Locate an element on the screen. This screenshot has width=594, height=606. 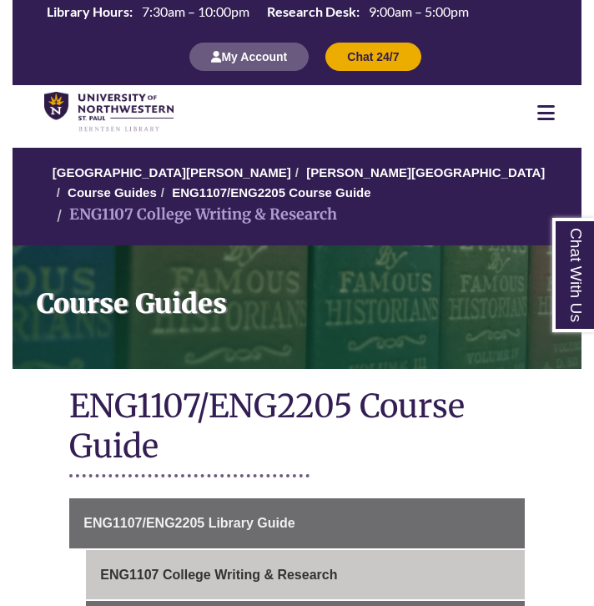
a: ENG1107/ENG2205 Library Guide is located at coordinates (297, 523).